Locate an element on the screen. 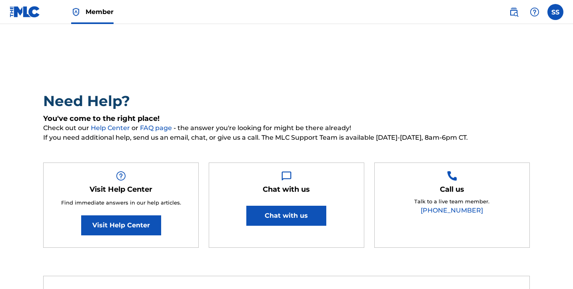  div: Chat Widget is located at coordinates (553, 270).